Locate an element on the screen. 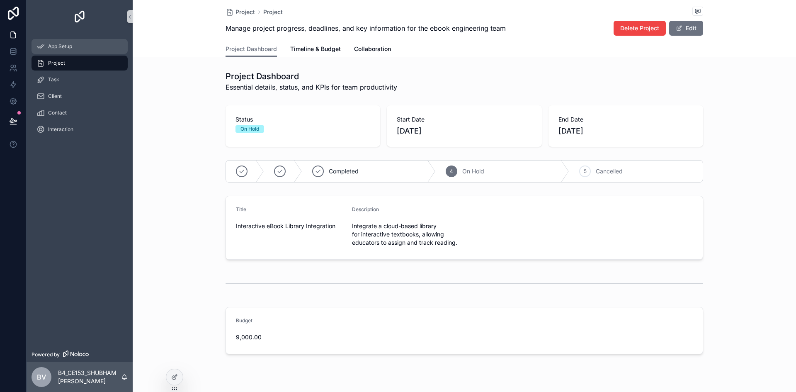  a: Task is located at coordinates (80, 80).